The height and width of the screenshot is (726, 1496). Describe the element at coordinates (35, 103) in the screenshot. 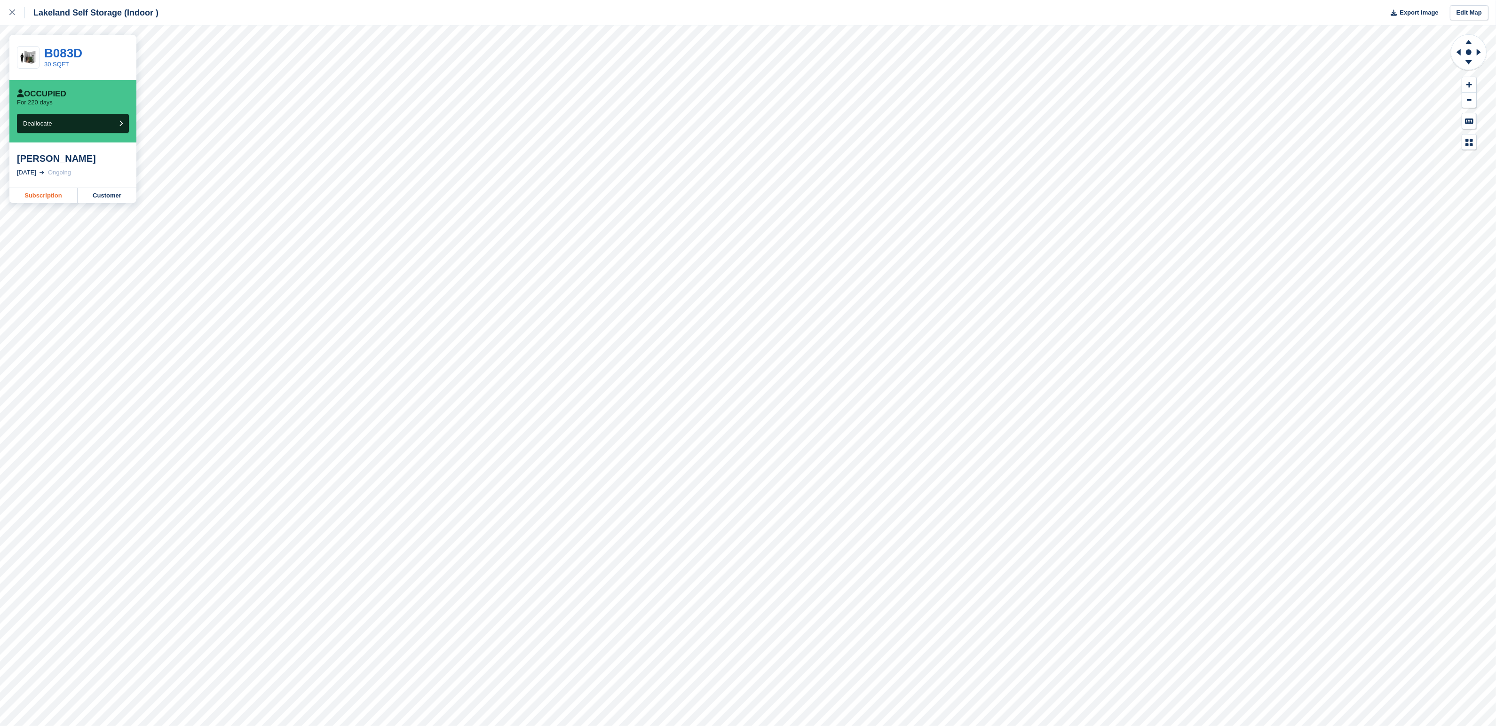

I see `p: For 220 days` at that location.